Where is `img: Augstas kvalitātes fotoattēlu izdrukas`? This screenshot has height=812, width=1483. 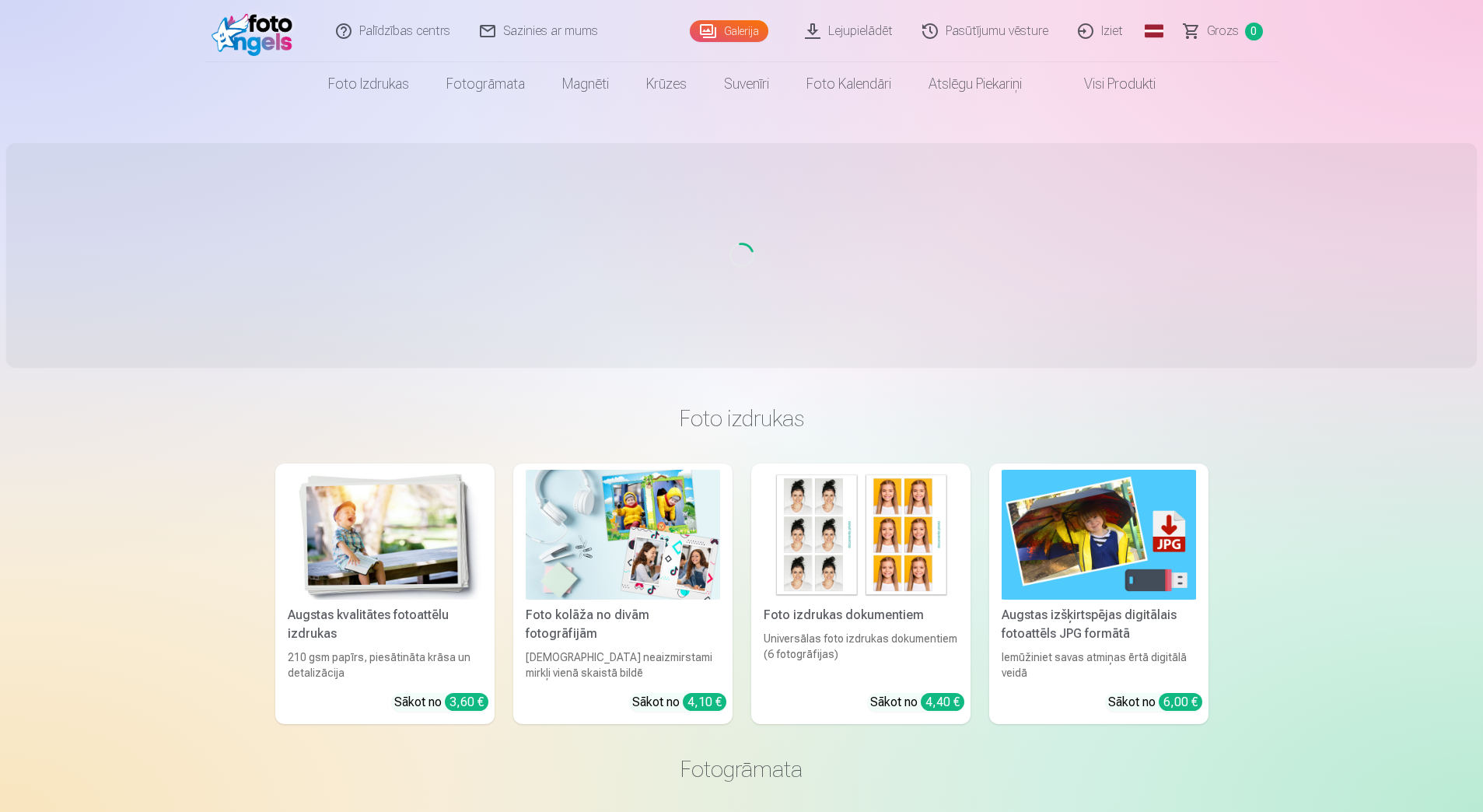
img: Augstas kvalitātes fotoattēlu izdrukas is located at coordinates (385, 534).